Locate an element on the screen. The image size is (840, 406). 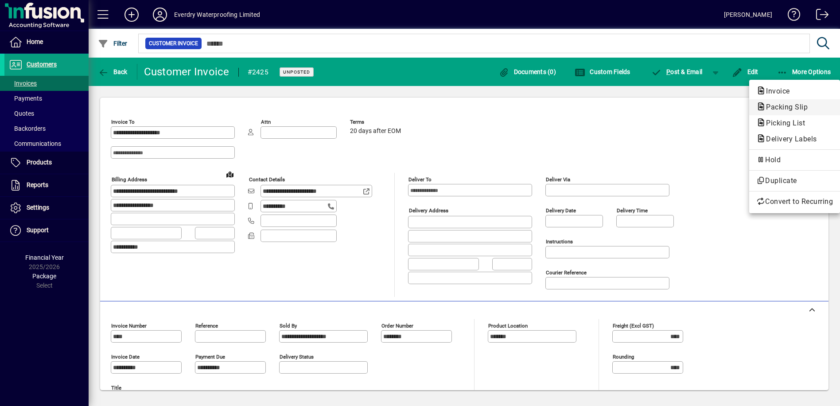
span: Invoice is located at coordinates (776, 91).